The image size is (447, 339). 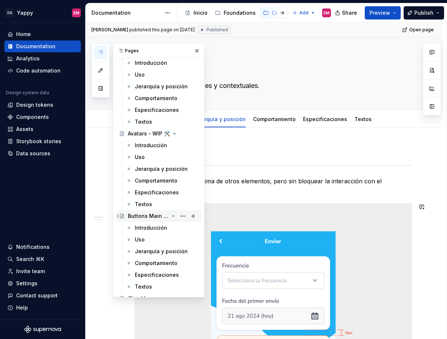 I want to click on button: Help, so click(x=43, y=307).